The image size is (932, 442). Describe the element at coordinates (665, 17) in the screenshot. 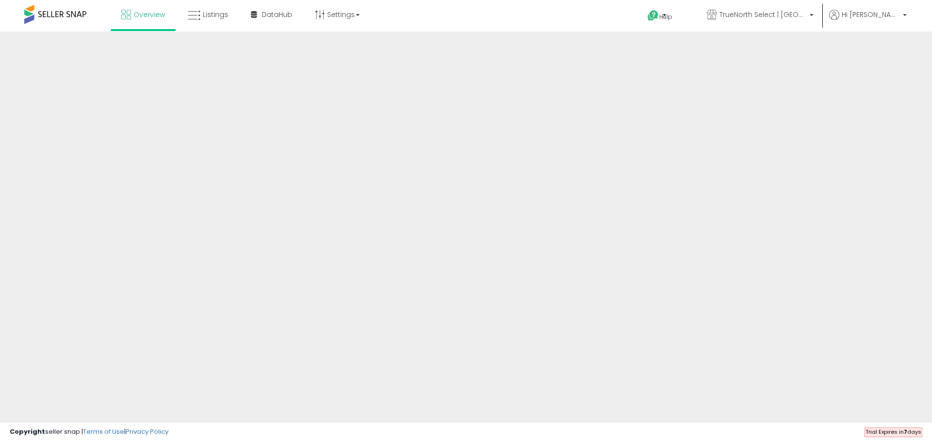

I see `a: Help` at that location.